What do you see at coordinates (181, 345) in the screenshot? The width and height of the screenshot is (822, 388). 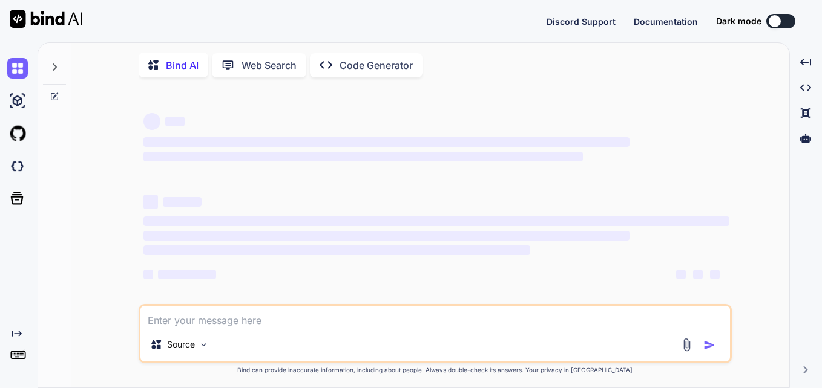 I see `p: Source` at bounding box center [181, 345].